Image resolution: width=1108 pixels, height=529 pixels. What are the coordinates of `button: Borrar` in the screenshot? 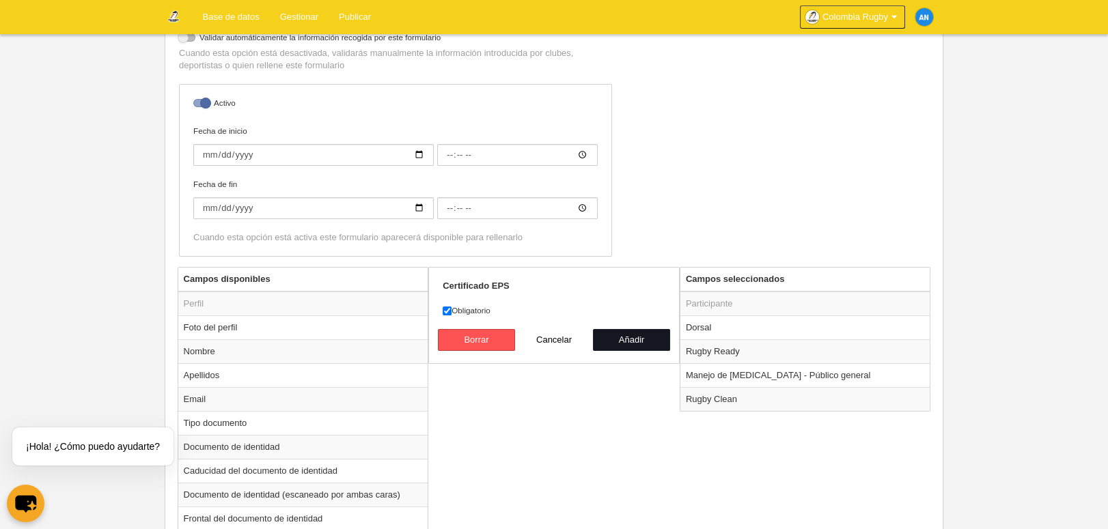 It's located at (477, 340).